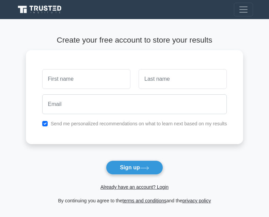 The image size is (269, 217). What do you see at coordinates (134, 200) in the screenshot?
I see `div: By continuing you agree to the and the` at bounding box center [134, 200].